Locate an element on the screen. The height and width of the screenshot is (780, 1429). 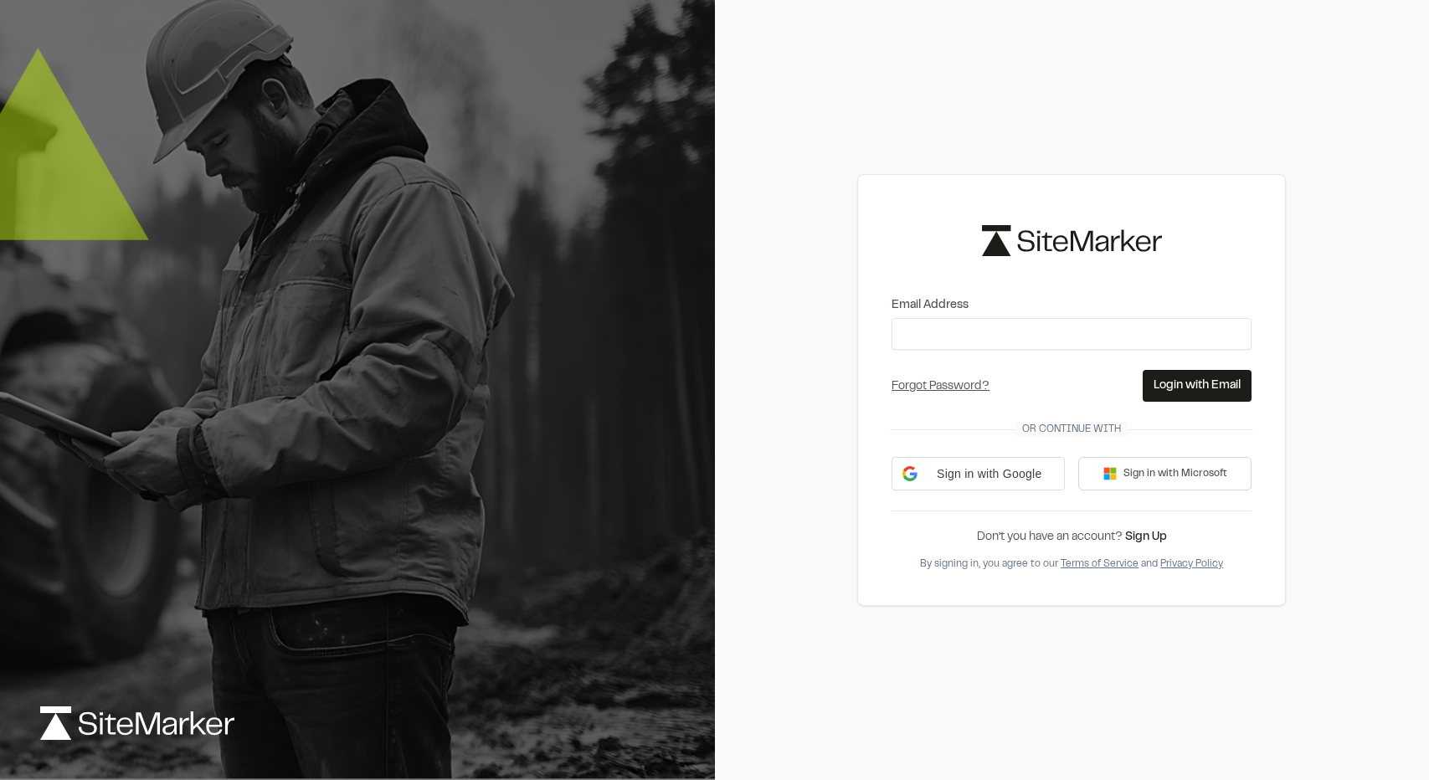
span: Sign in with Google is located at coordinates (989, 474).